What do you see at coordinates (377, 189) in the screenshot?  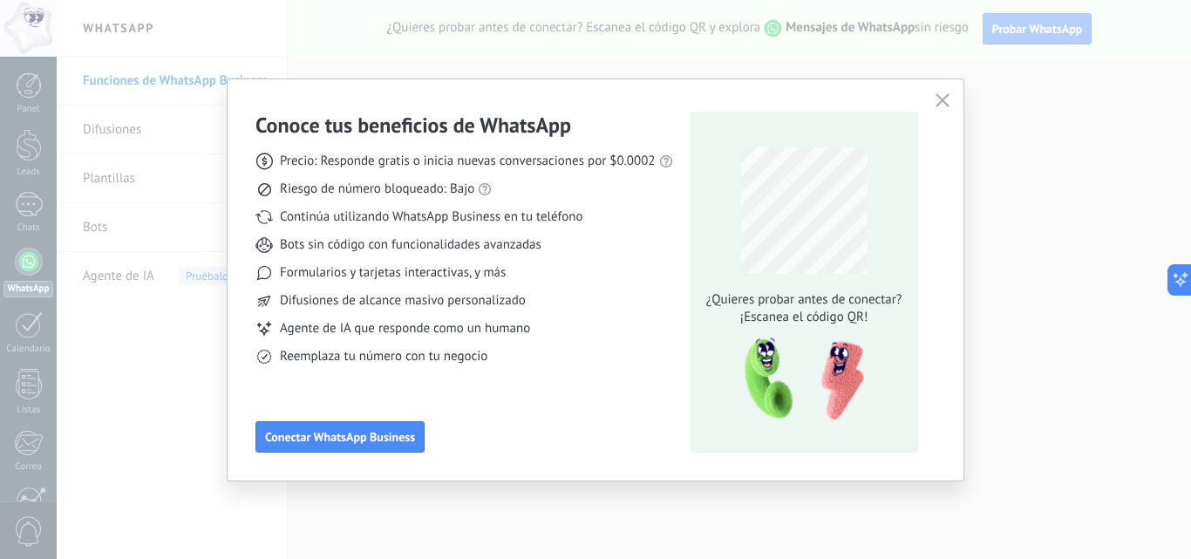 I see `span: Riesgo de número bloqueado: Bajo` at bounding box center [377, 189].